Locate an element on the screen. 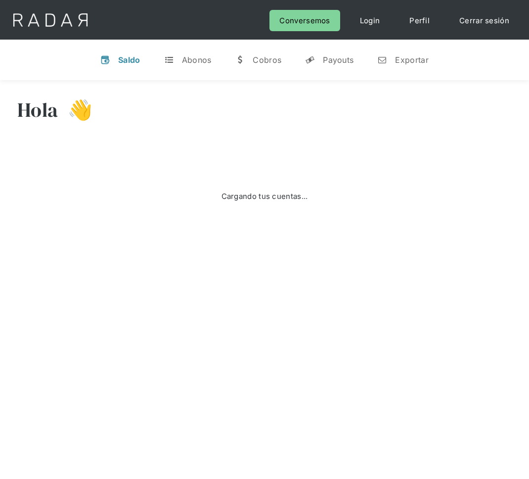  div: w is located at coordinates (240, 60).